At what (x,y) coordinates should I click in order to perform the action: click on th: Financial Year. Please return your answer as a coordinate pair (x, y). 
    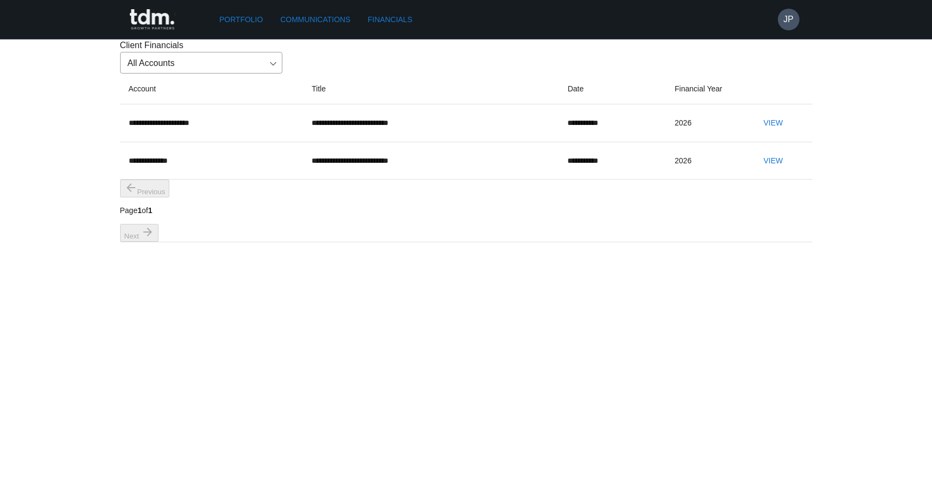
    Looking at the image, I should click on (707, 89).